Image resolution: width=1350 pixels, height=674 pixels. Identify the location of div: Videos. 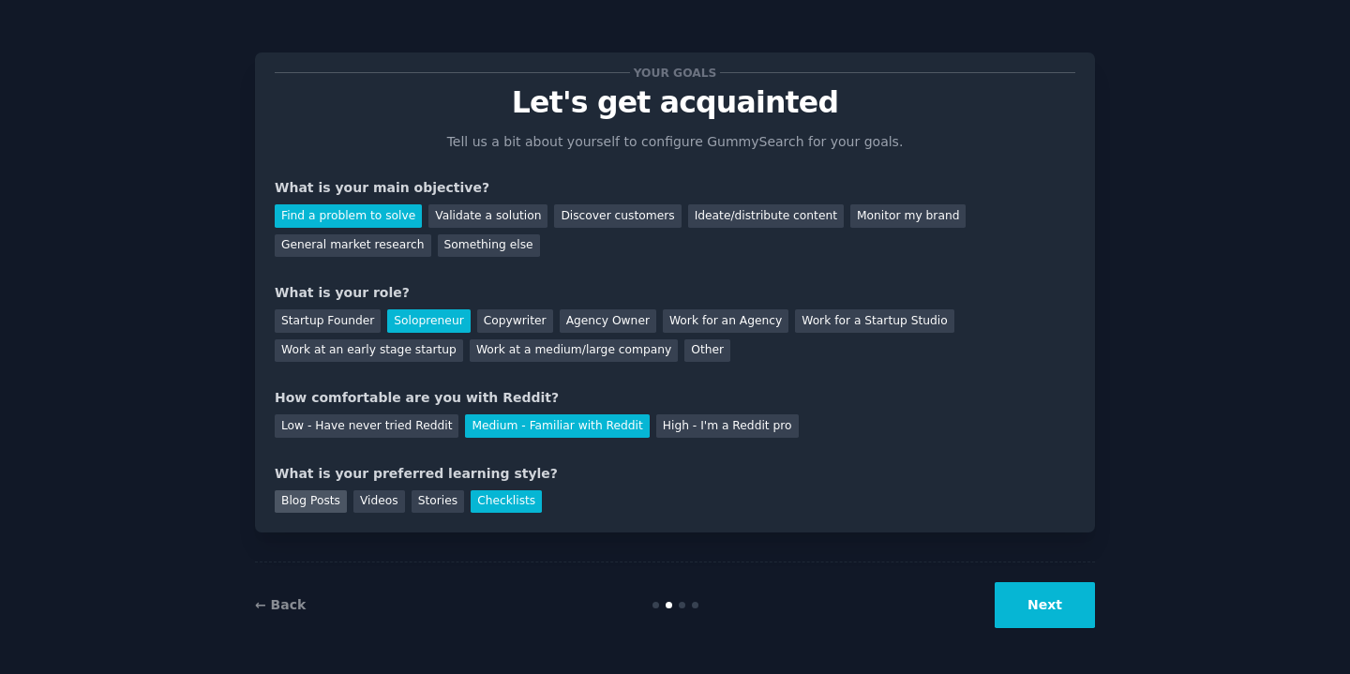
(379, 502).